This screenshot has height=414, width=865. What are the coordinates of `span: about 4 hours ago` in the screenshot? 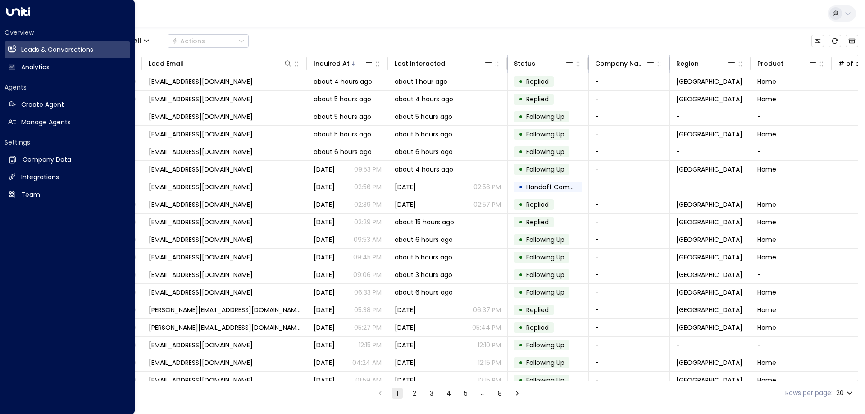 It's located at (424, 99).